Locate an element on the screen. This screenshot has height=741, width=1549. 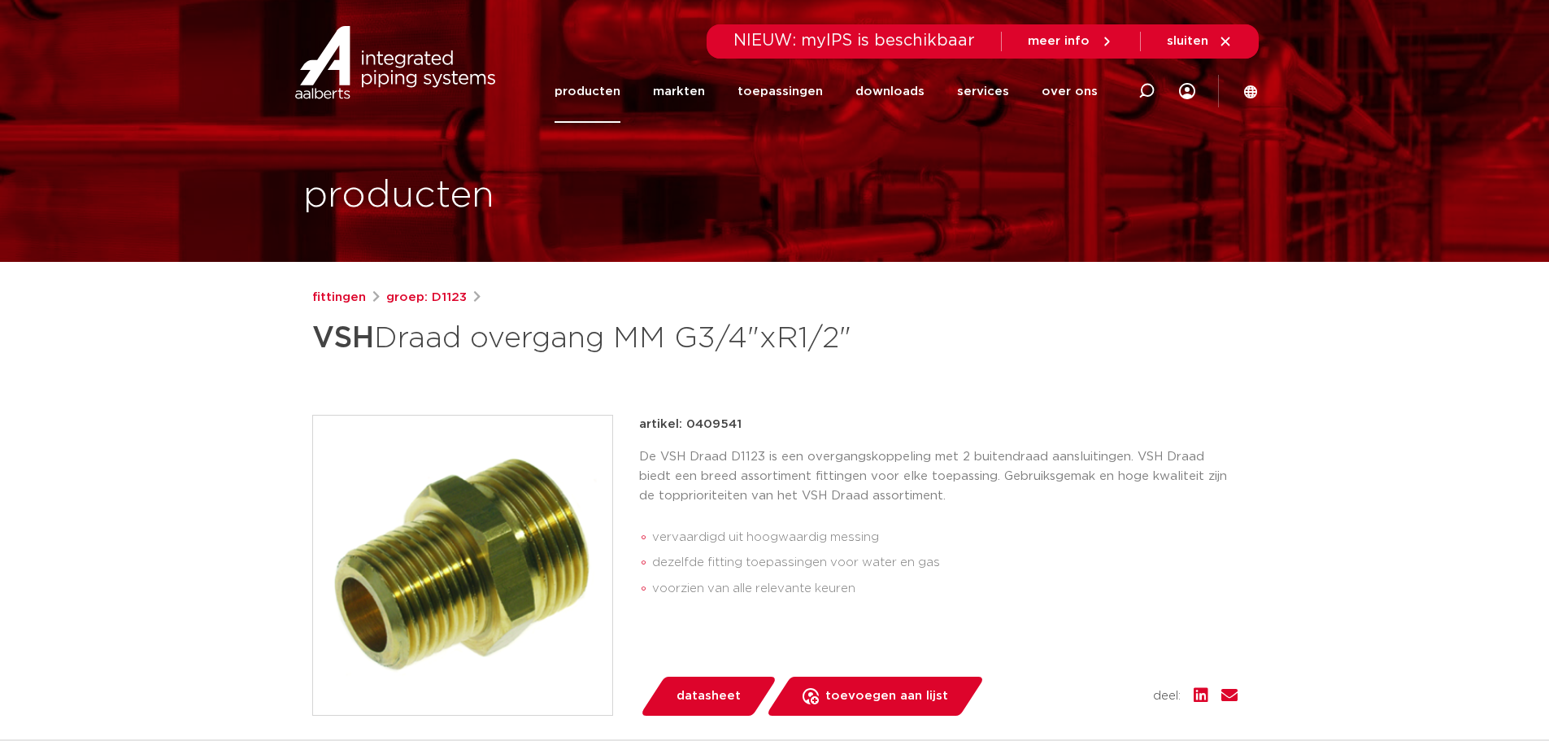
a: meer info is located at coordinates (1071, 41).